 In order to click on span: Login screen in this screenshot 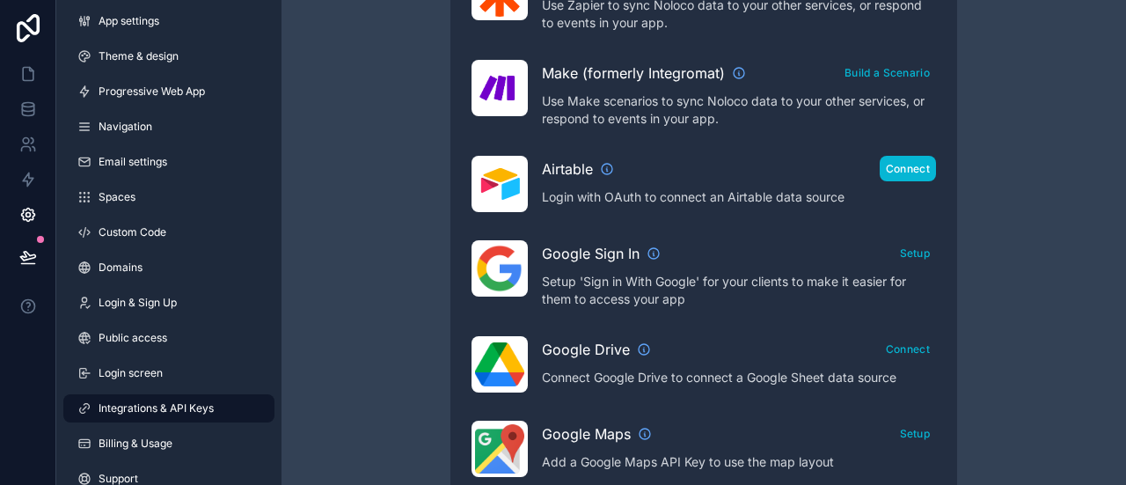, I will do `click(130, 373)`.